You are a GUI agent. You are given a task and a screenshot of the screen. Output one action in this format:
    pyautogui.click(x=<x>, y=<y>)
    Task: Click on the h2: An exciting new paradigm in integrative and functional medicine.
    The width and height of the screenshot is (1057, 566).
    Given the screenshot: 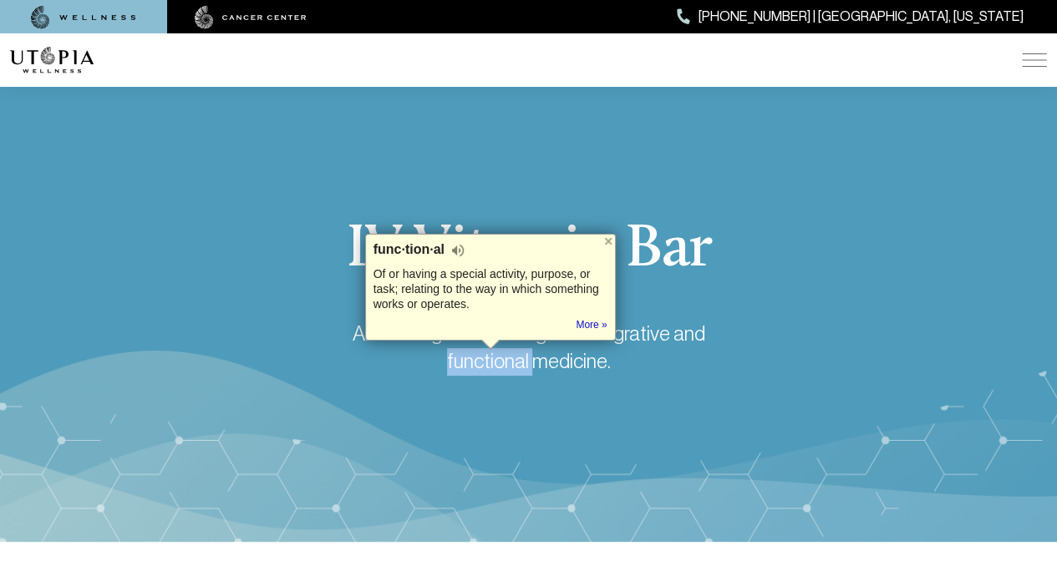 What is the action you would take?
    pyautogui.click(x=528, y=347)
    